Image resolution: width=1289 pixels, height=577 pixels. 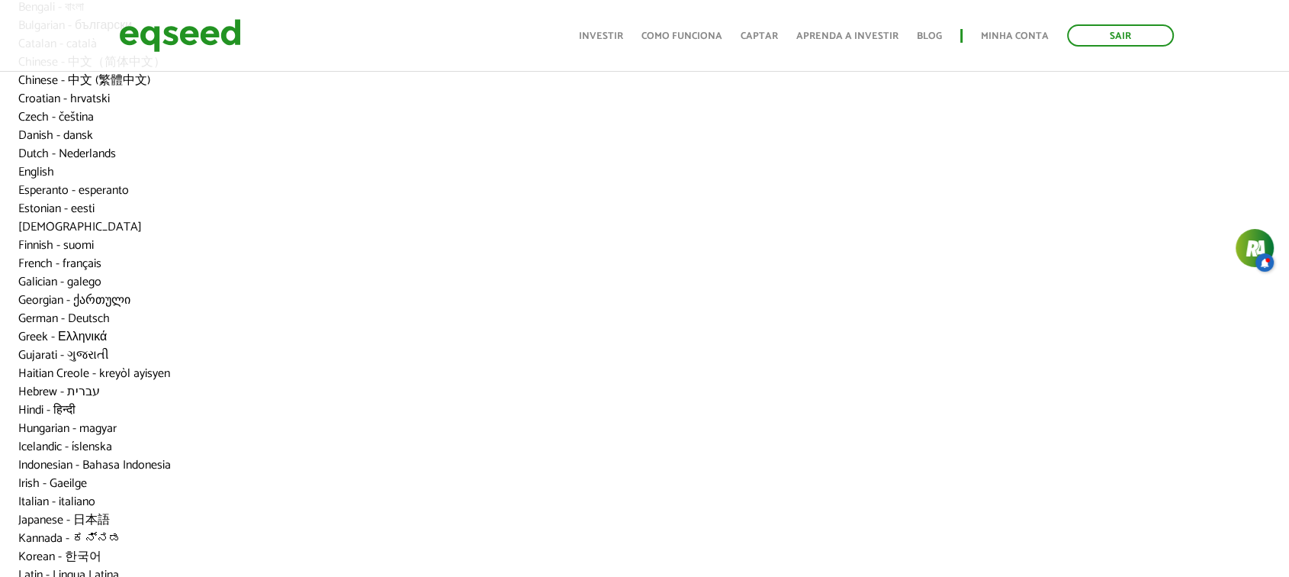 What do you see at coordinates (929, 36) in the screenshot?
I see `a: Blog` at bounding box center [929, 36].